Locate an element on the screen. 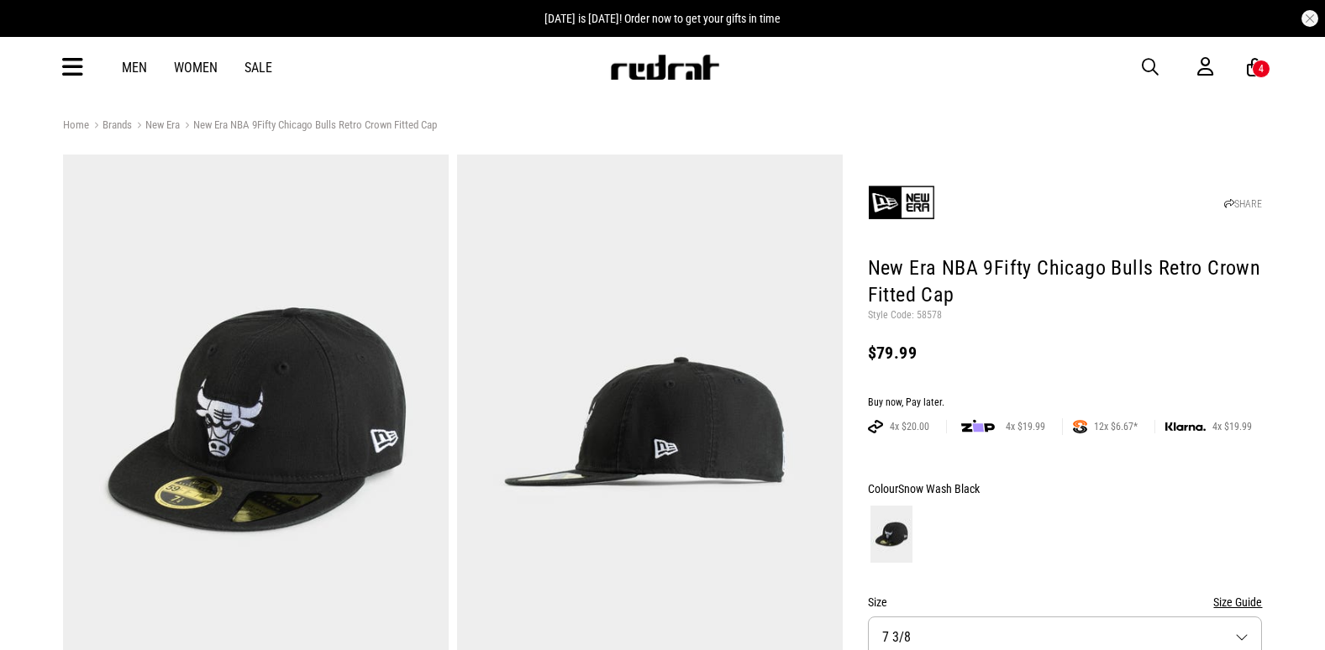  div: Size is located at coordinates (1065, 602).